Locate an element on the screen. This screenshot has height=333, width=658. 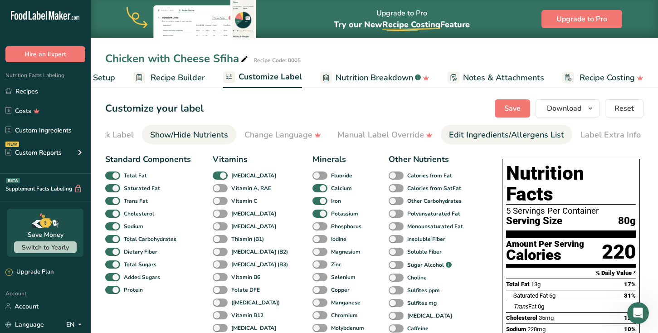
button: Download is located at coordinates (567, 108).